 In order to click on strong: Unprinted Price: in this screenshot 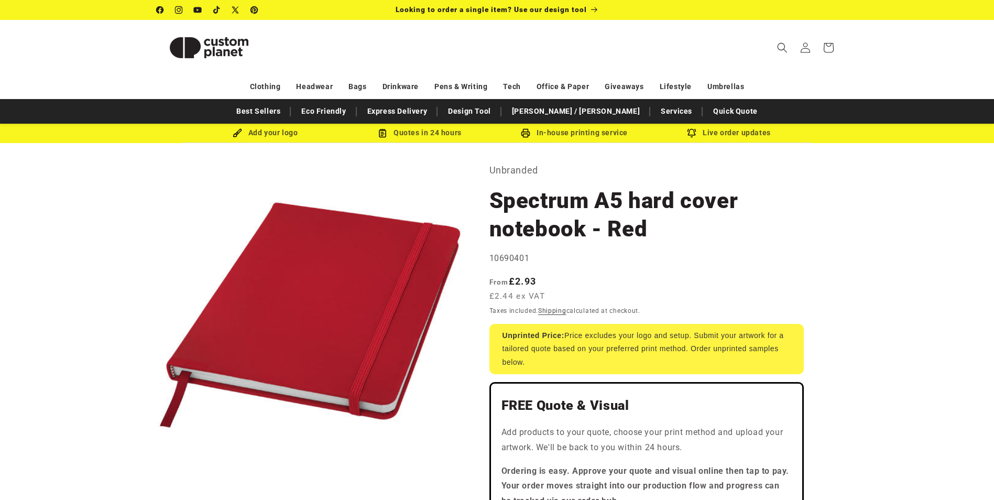, I will do `click(533, 335)`.